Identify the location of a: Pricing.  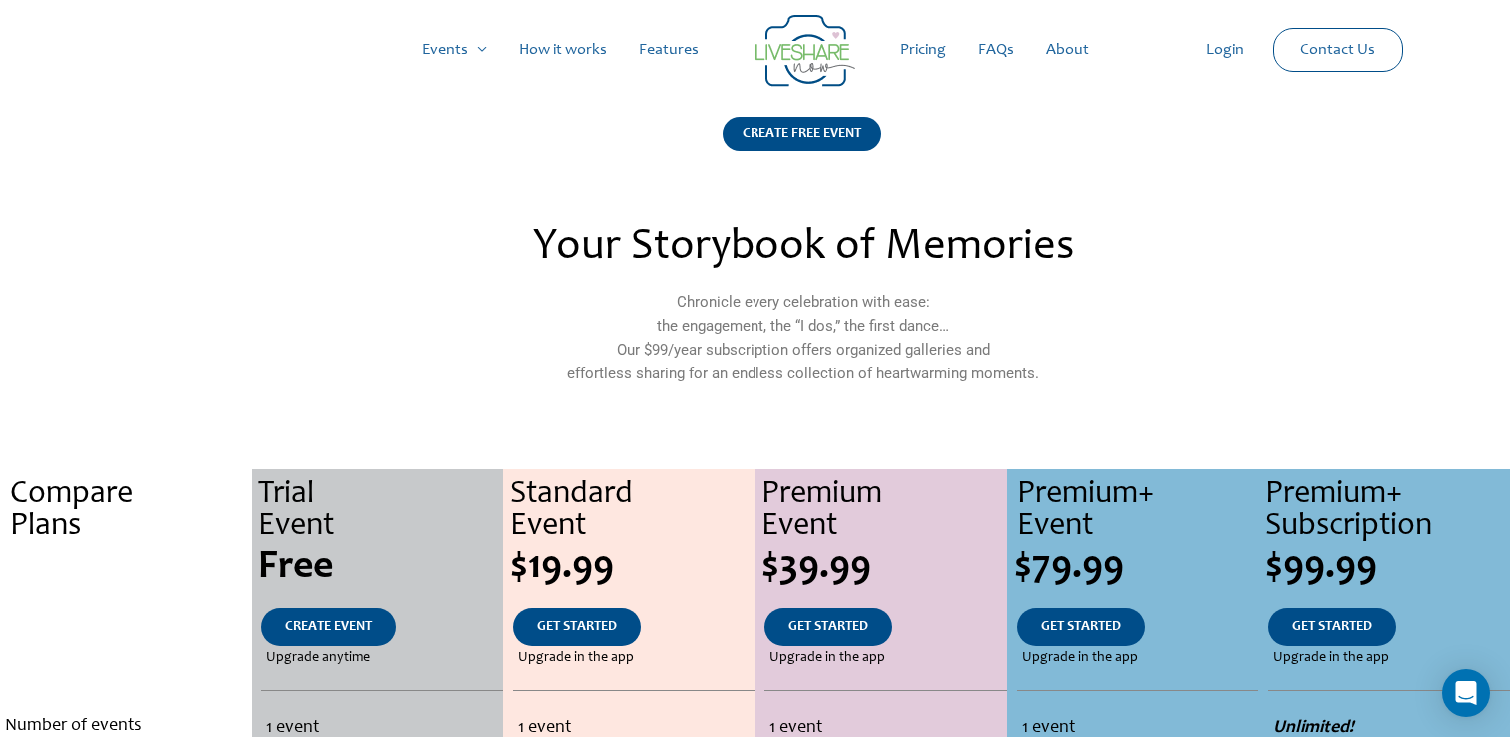
(923, 50).